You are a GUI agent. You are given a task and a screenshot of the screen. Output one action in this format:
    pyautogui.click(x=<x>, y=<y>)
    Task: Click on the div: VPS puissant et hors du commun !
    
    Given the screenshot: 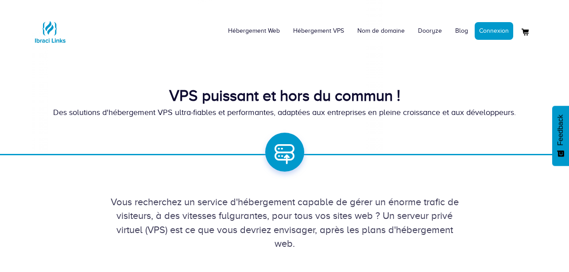 What is the action you would take?
    pyautogui.click(x=285, y=96)
    